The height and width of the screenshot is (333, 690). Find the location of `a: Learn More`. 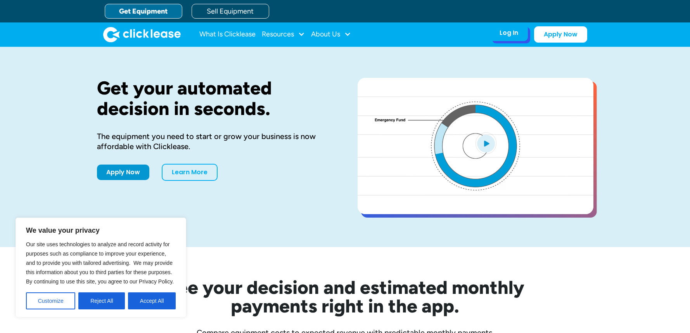

a: Learn More is located at coordinates (190, 173).